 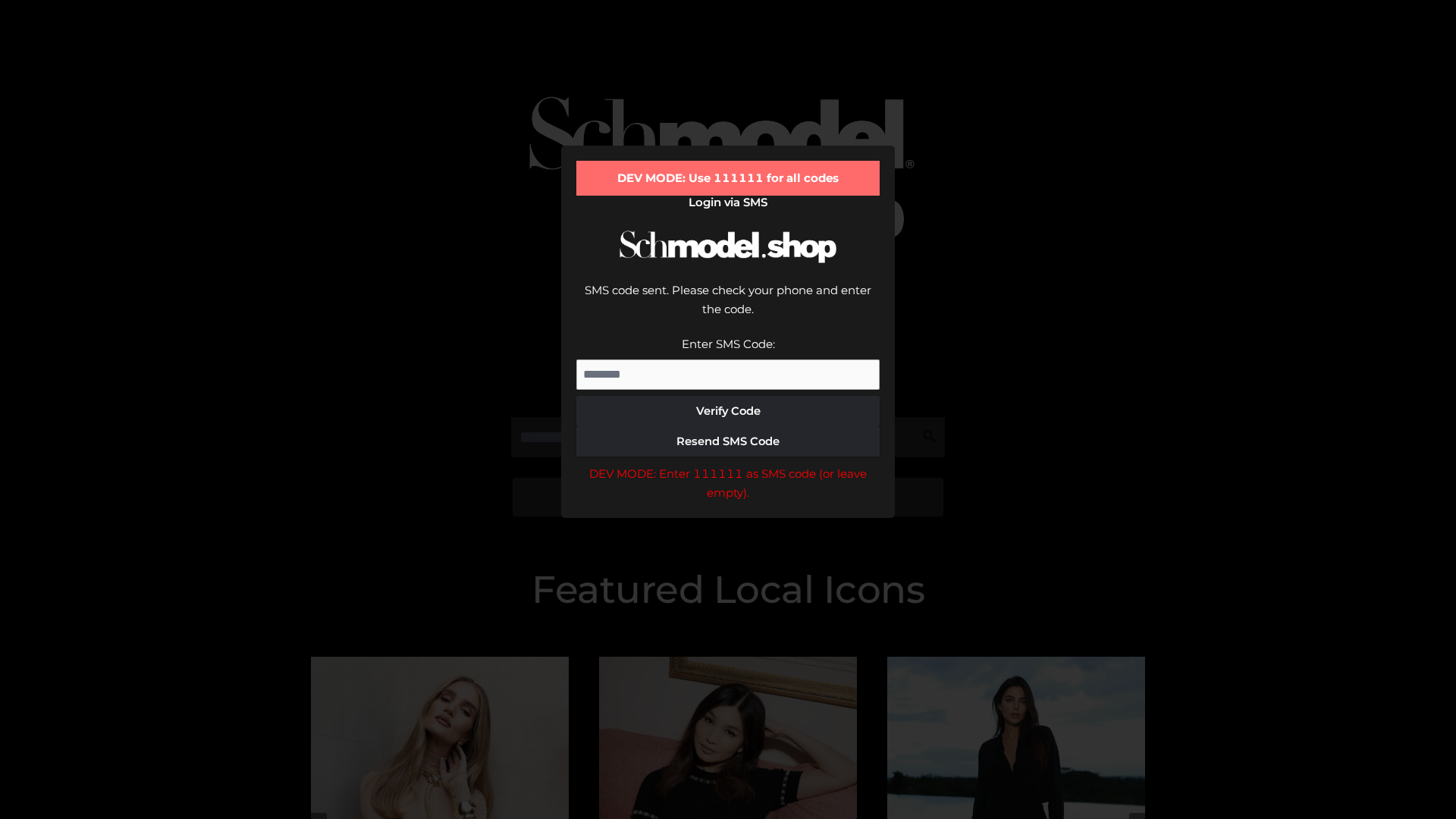 I want to click on button: Verify Code, so click(x=728, y=411).